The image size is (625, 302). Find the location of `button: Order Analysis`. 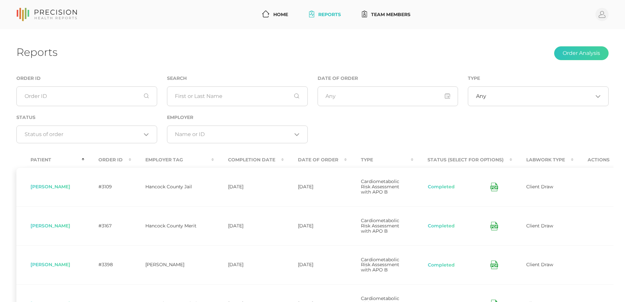

button: Order Analysis is located at coordinates (582, 53).